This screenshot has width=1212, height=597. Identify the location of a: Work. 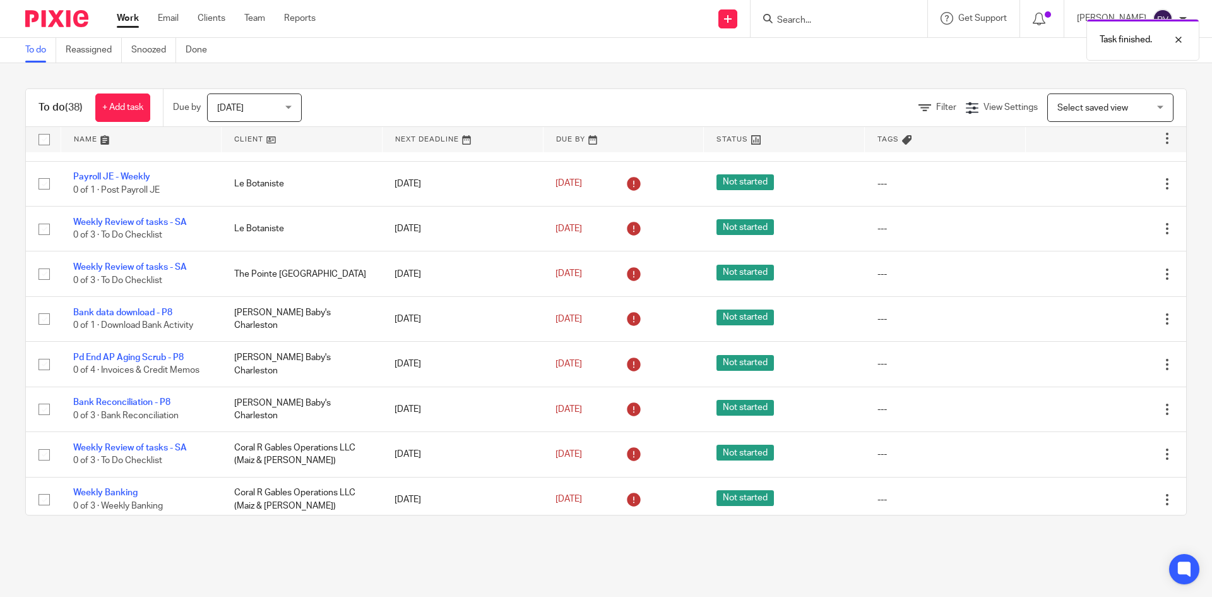
(128, 18).